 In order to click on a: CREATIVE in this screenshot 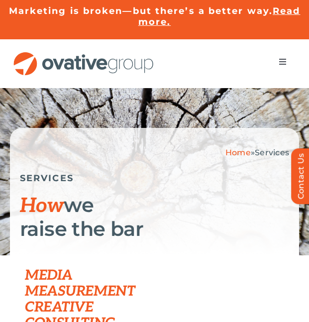, I will do `click(59, 307)`.